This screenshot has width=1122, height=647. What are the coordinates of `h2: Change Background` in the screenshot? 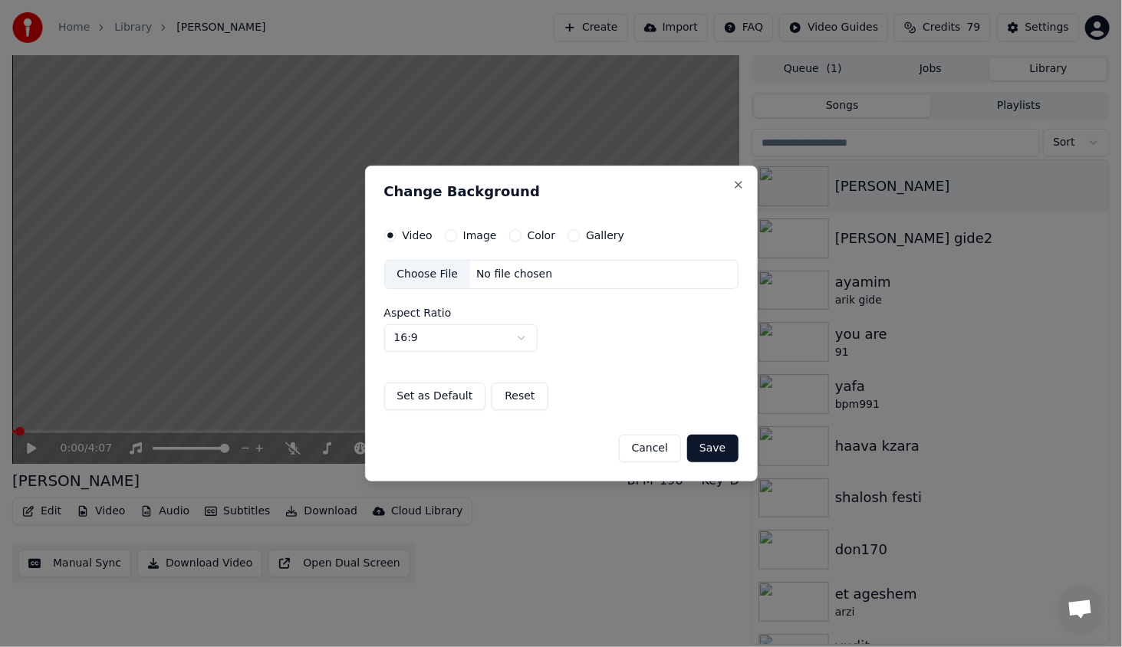 It's located at (562, 192).